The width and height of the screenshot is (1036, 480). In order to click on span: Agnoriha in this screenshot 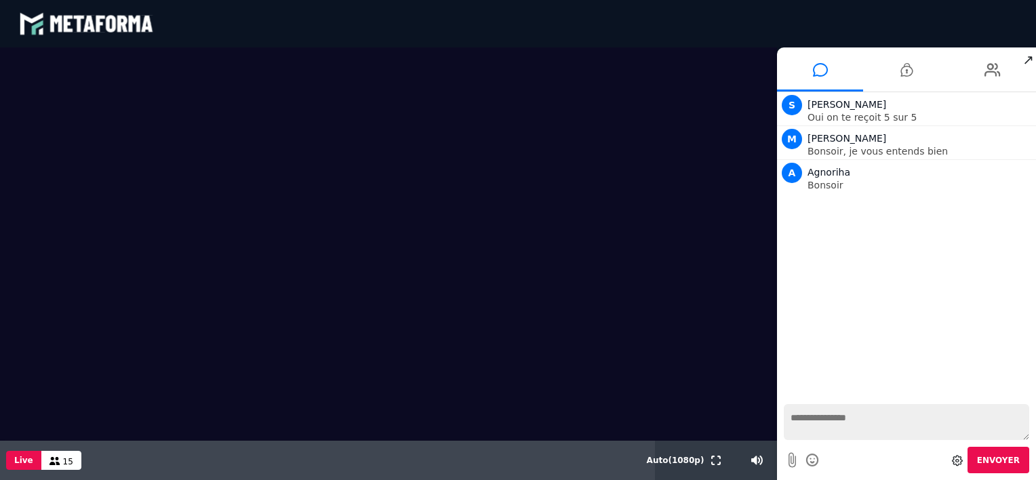, I will do `click(829, 172)`.